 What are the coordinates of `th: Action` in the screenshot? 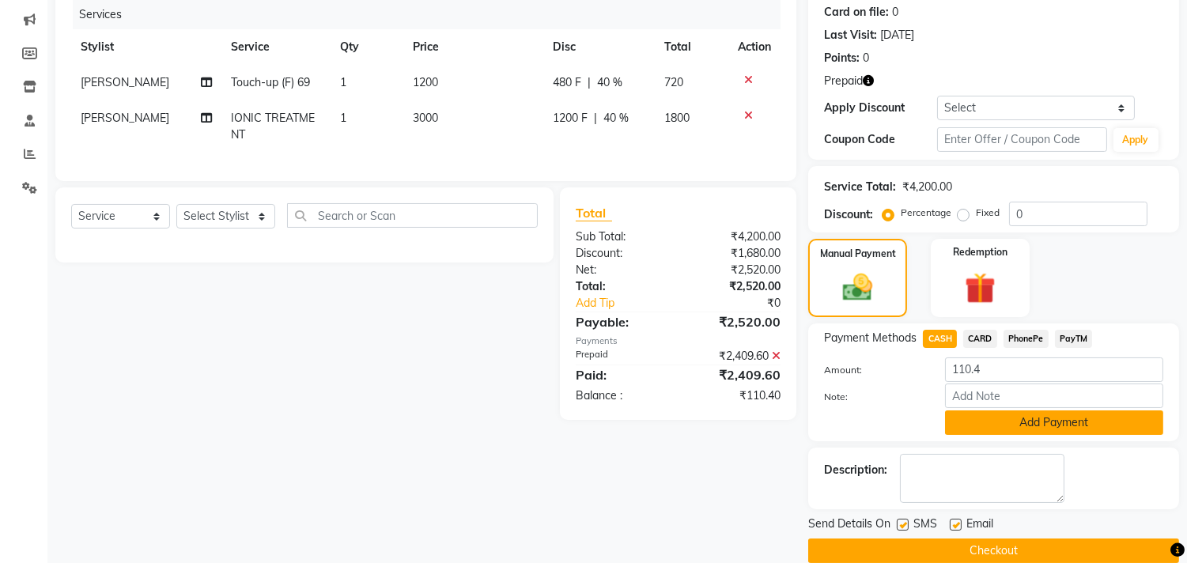 It's located at (755, 47).